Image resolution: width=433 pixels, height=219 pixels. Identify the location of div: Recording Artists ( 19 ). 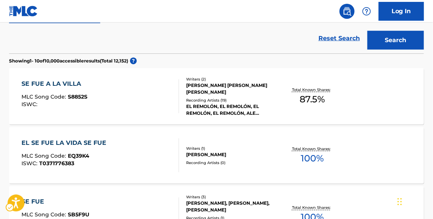
(232, 100).